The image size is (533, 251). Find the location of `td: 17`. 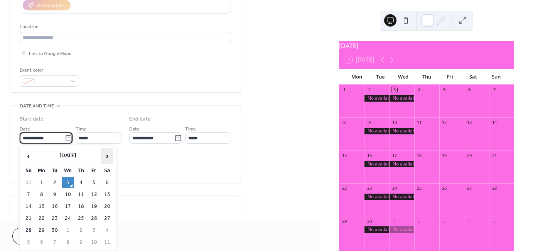

td: 17 is located at coordinates (68, 207).